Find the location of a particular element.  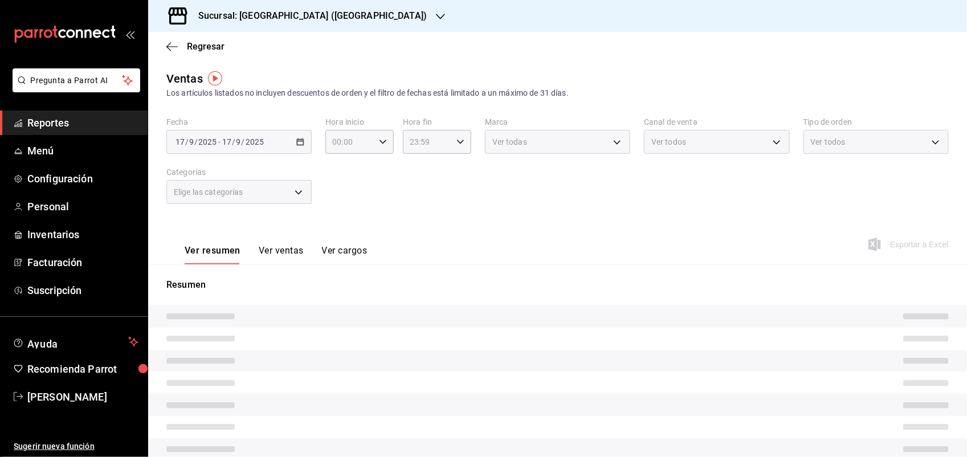

div: navigation tabs is located at coordinates (276, 255).